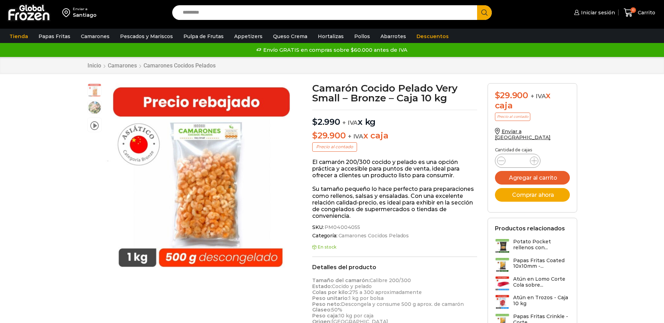 This screenshot has width=664, height=323. I want to click on h3: Atún en Lomo Corte Cola sobre..., so click(541, 282).